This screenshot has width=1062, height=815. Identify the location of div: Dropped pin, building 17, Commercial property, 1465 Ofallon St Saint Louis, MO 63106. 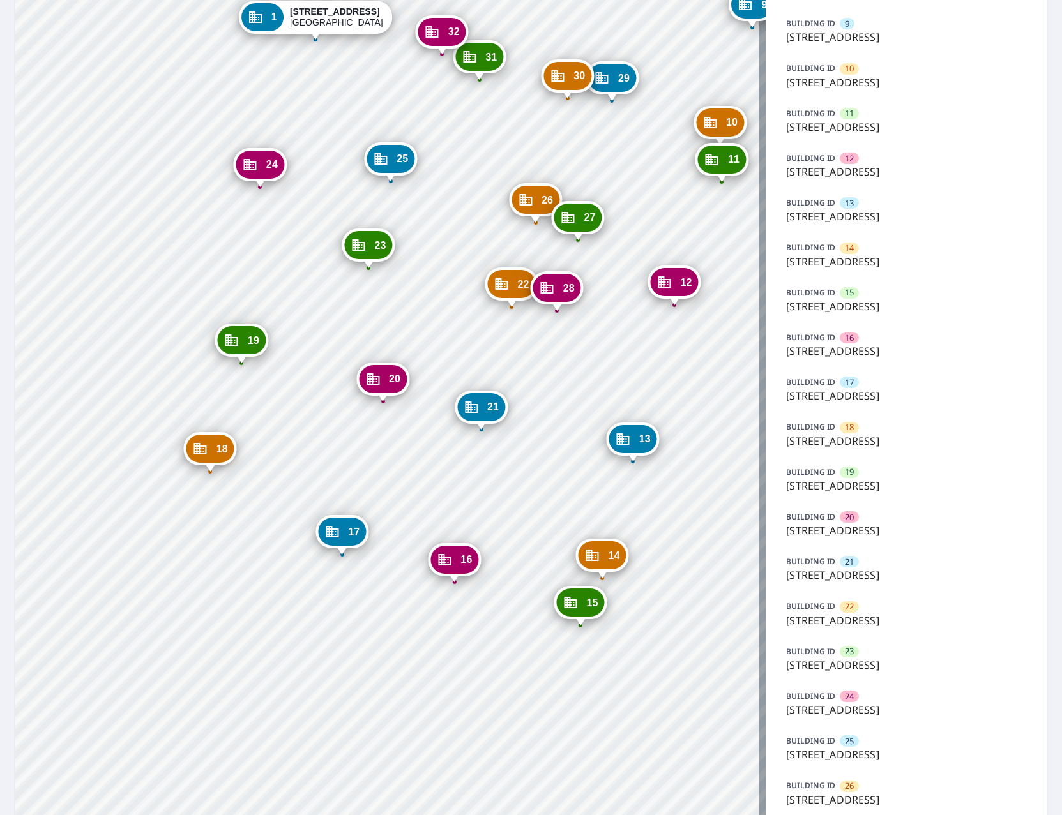
(342, 535).